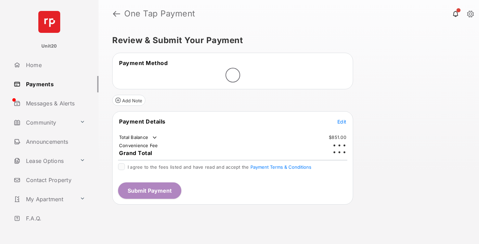 This screenshot has height=244, width=479. I want to click on td: $851.00, so click(337, 137).